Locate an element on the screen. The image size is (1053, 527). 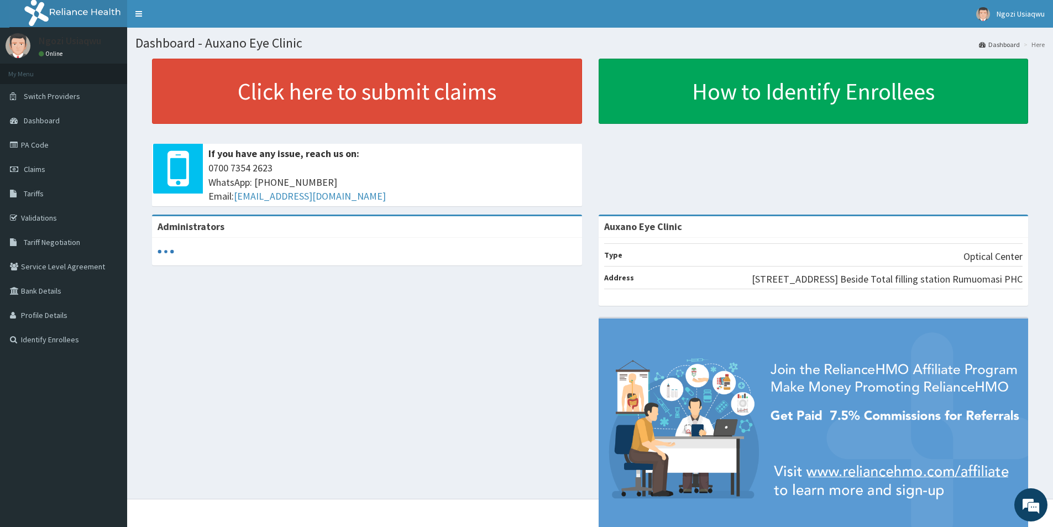
span: Tariffs is located at coordinates (34, 193).